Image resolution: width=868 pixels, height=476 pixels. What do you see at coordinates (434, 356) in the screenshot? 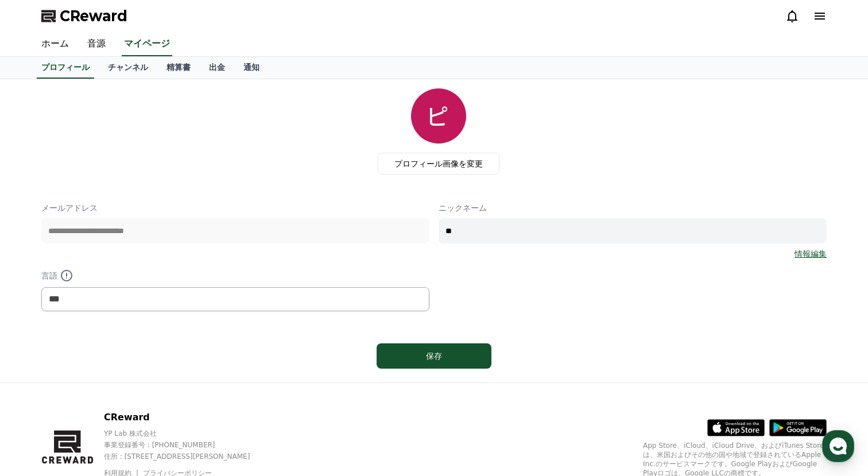
I see `button: 保存` at bounding box center [434, 356].